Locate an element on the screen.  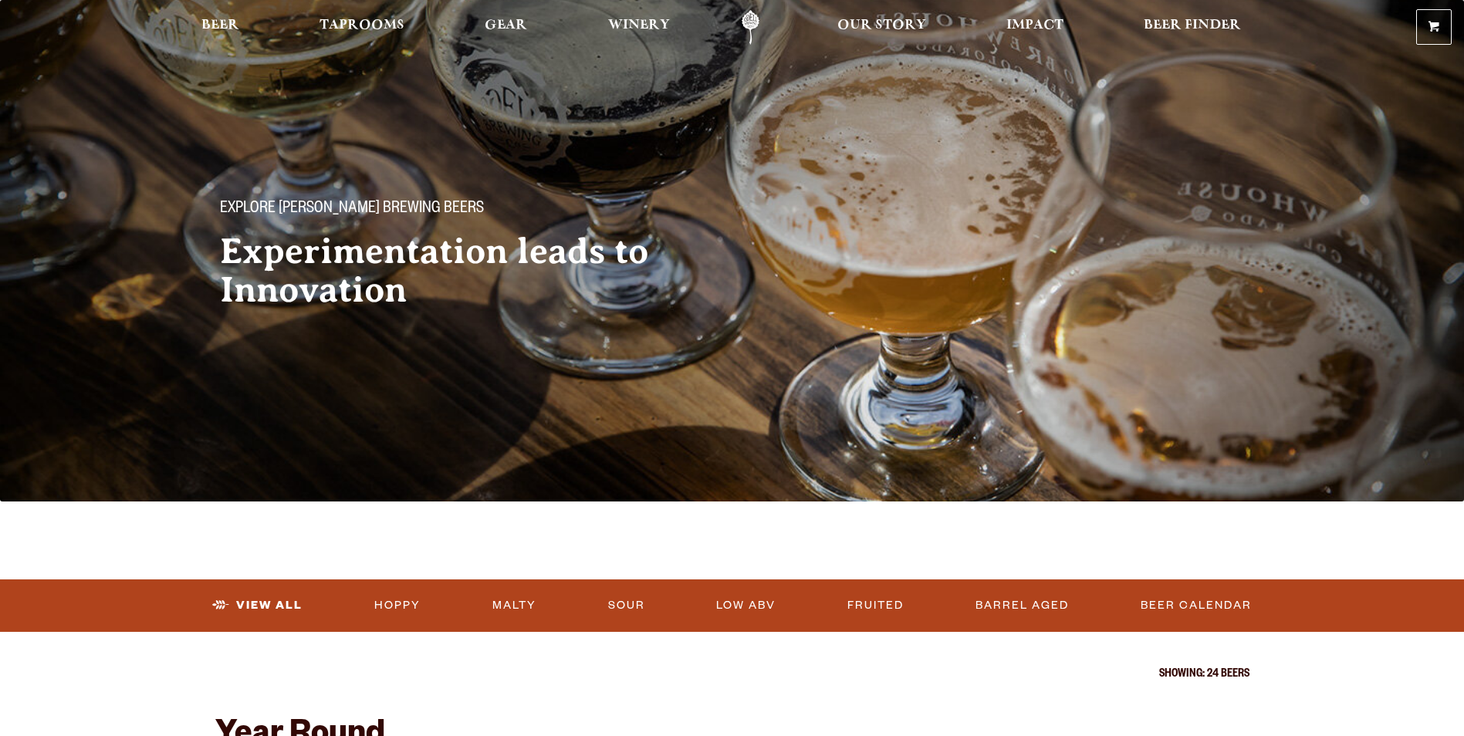
a: Beer Calendar is located at coordinates (1196, 606).